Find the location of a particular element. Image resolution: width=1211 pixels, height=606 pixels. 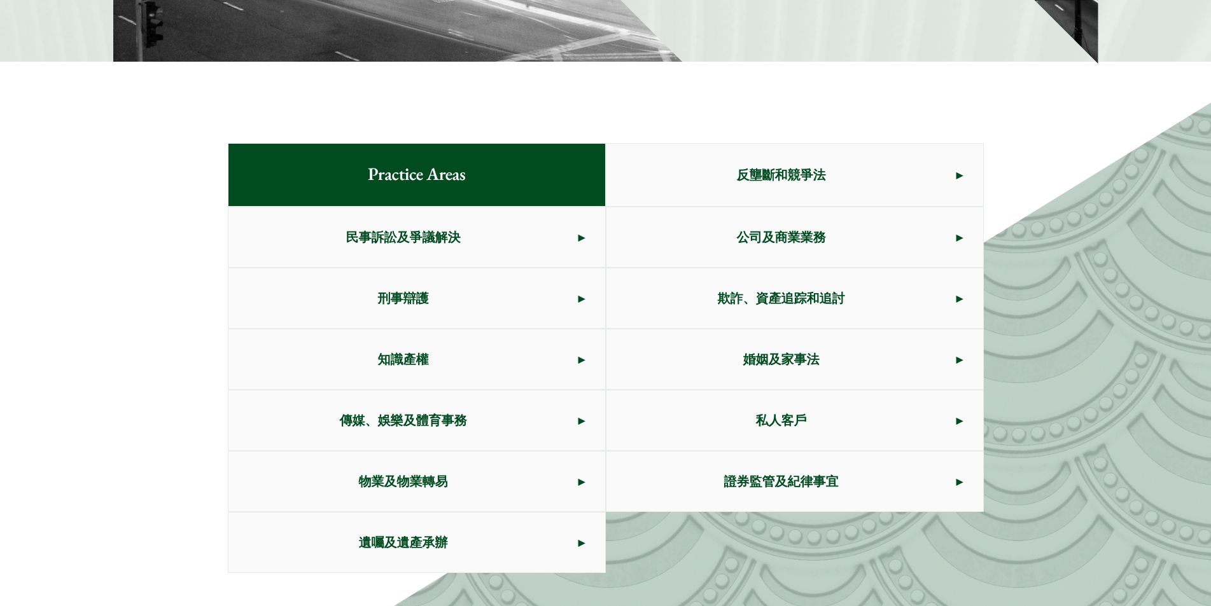

span: 民事訴訟及爭議解決 is located at coordinates (403, 237).